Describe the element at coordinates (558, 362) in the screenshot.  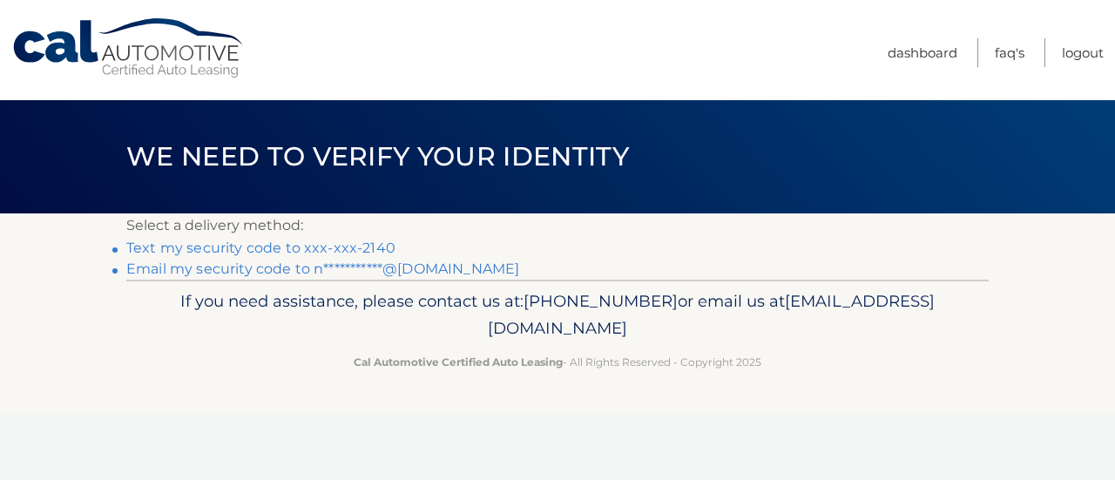
I see `p: - All Rights Reserved - Copyright 2025` at that location.